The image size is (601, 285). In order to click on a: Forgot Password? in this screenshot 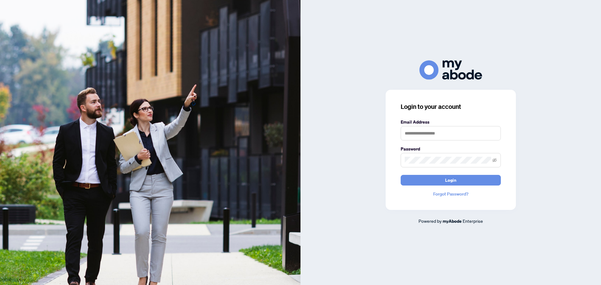, I will do `click(451, 194)`.